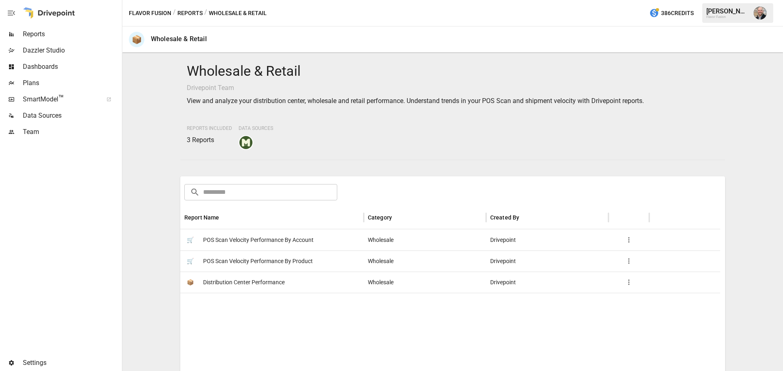  Describe the element at coordinates (71, 363) in the screenshot. I see `span: Settings` at that location.